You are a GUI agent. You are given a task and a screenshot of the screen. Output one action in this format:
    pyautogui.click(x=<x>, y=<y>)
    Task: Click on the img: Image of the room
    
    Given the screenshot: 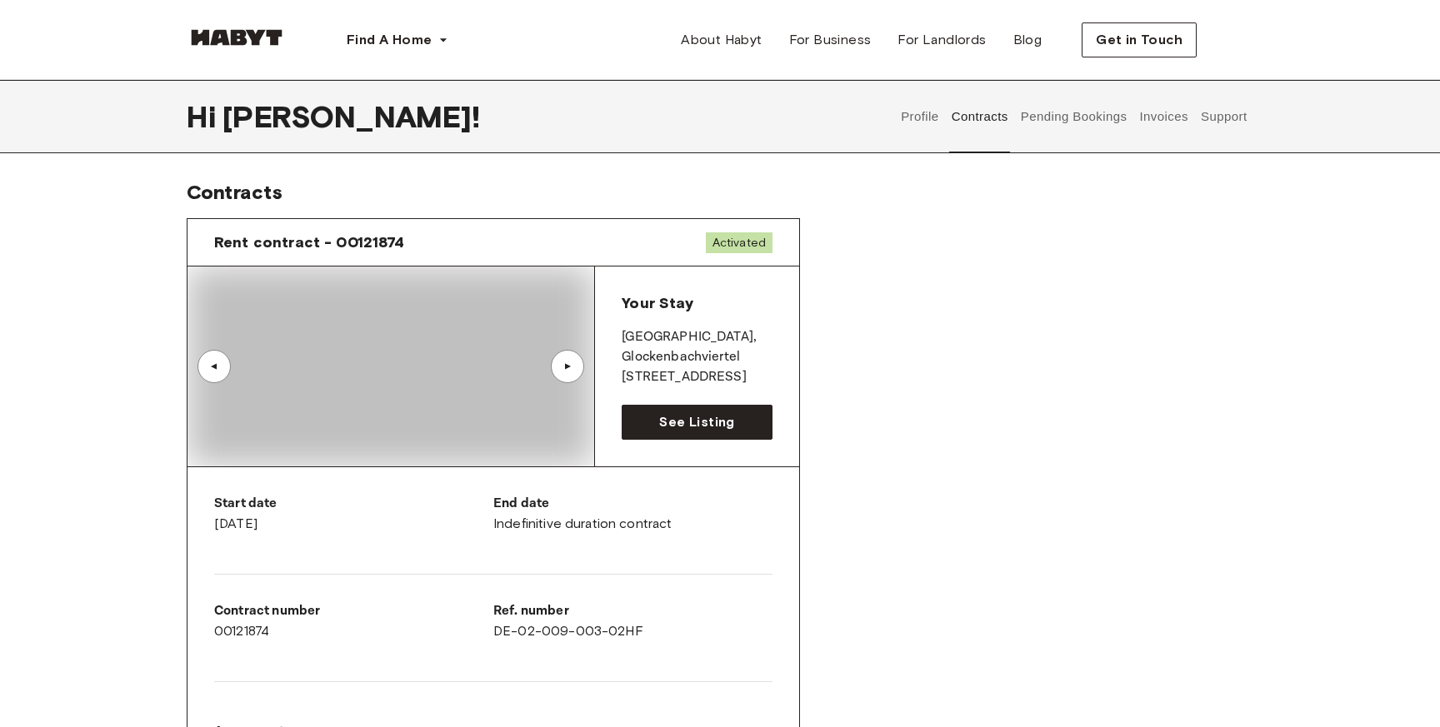 What is the action you would take?
    pyautogui.click(x=391, y=367)
    